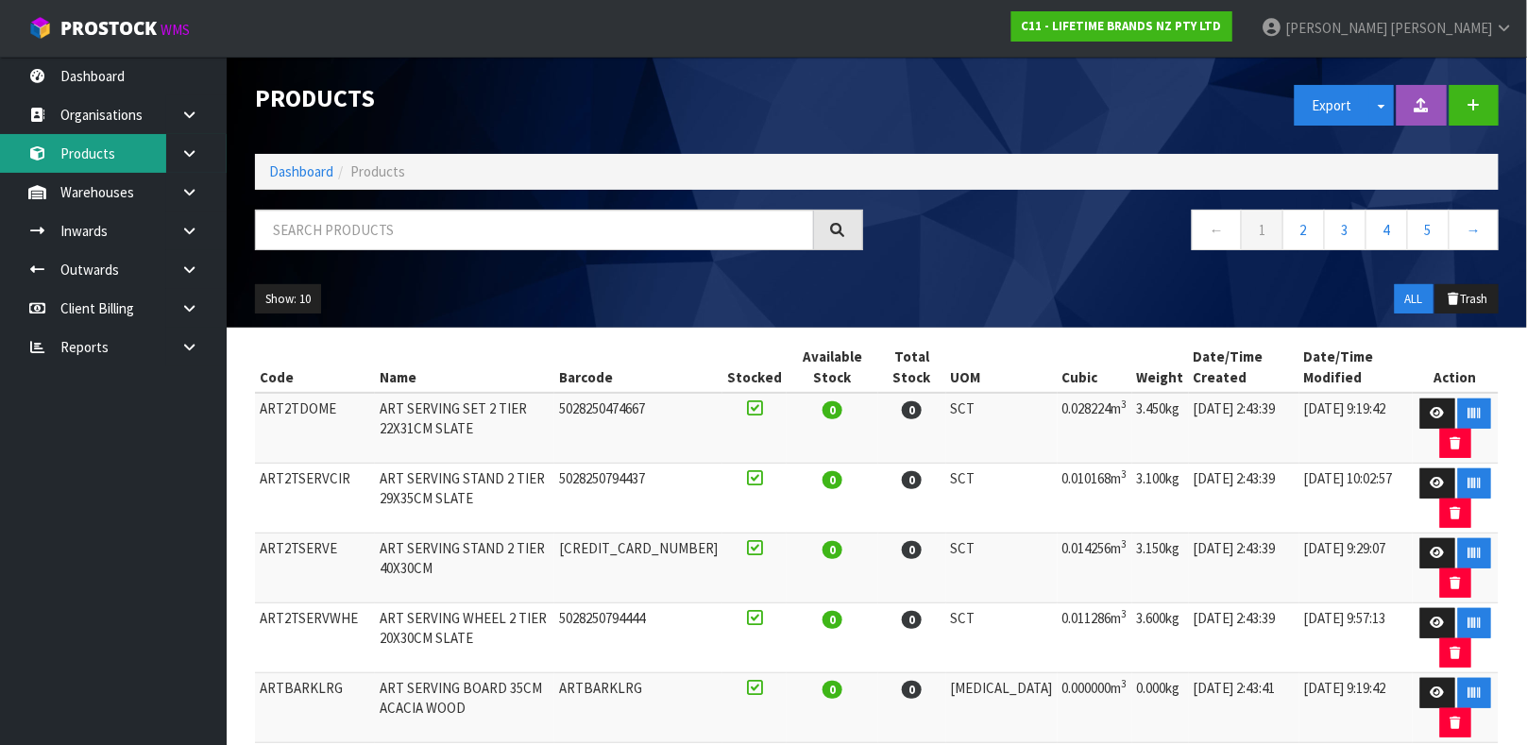  I want to click on td: 0.014256m, so click(1094, 568).